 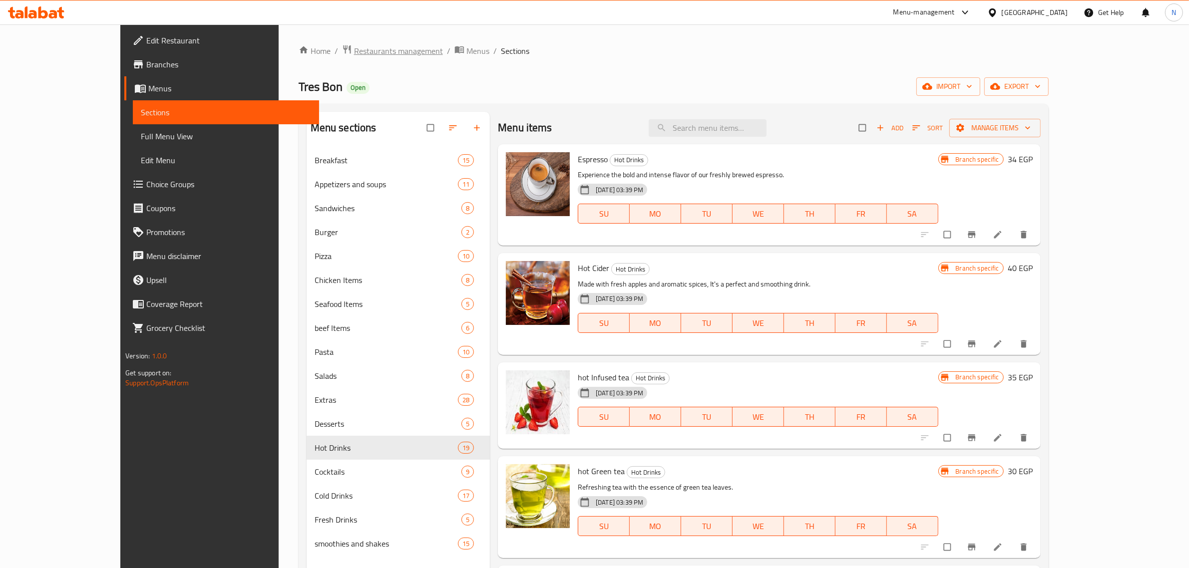 What do you see at coordinates (386, 352) in the screenshot?
I see `span: Pasta` at bounding box center [386, 352].